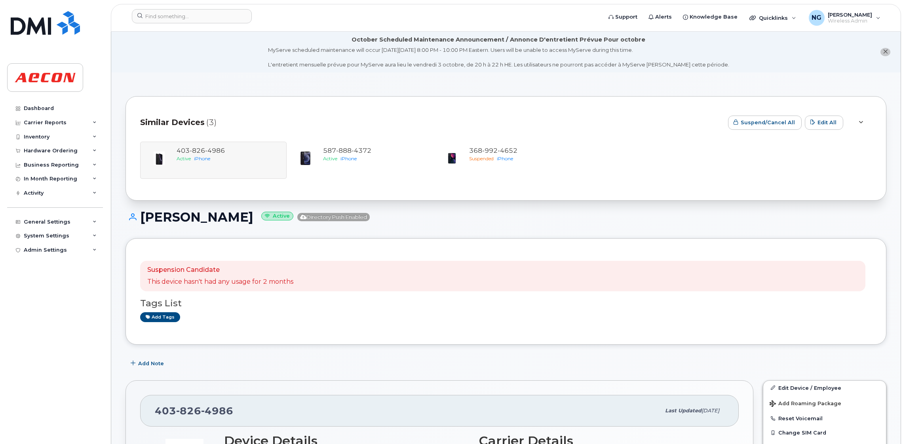  What do you see at coordinates (767, 122) in the screenshot?
I see `span: Suspend/Cancel All` at bounding box center [767, 122].